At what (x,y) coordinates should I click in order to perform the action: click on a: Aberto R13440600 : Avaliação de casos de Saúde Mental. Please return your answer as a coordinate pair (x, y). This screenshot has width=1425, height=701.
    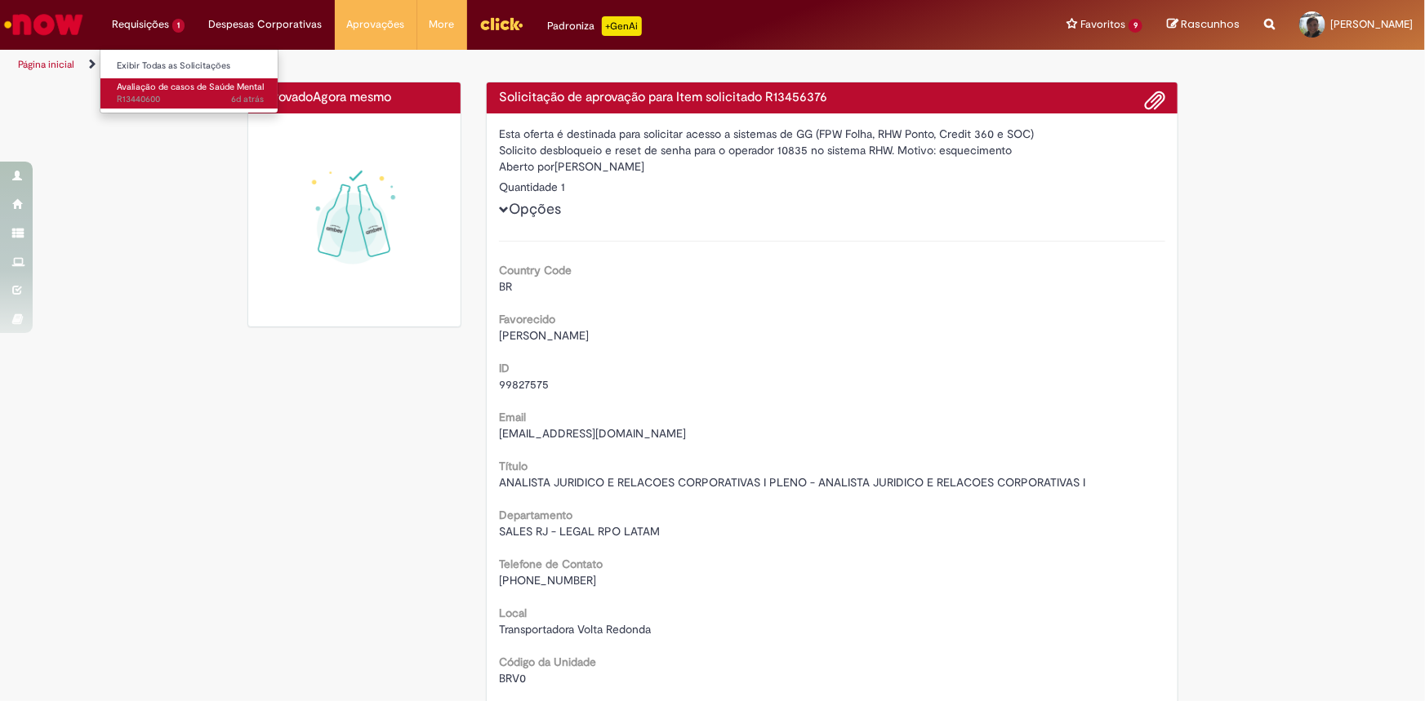
    Looking at the image, I should click on (190, 93).